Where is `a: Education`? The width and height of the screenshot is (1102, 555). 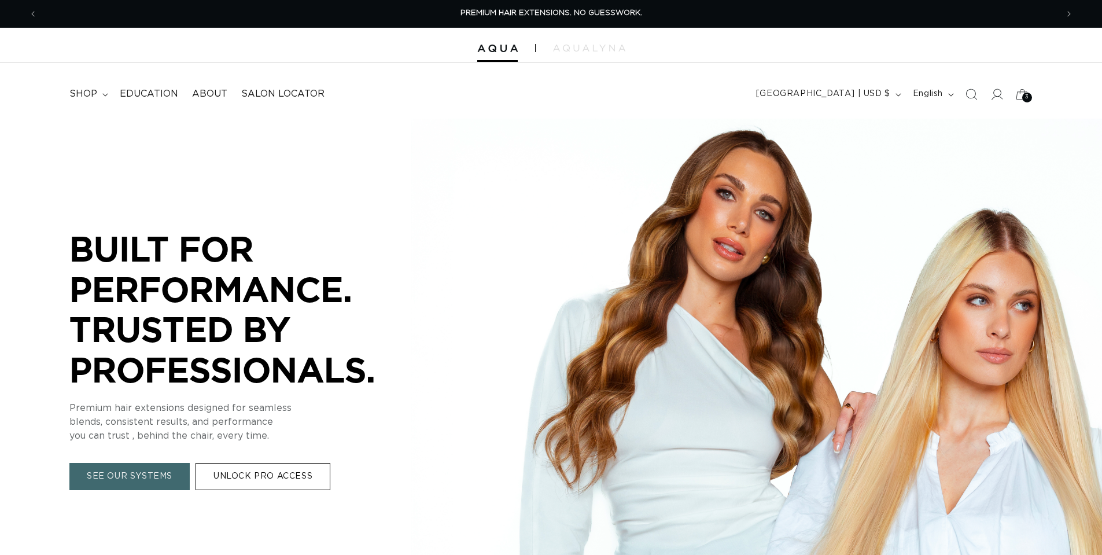
a: Education is located at coordinates (149, 94).